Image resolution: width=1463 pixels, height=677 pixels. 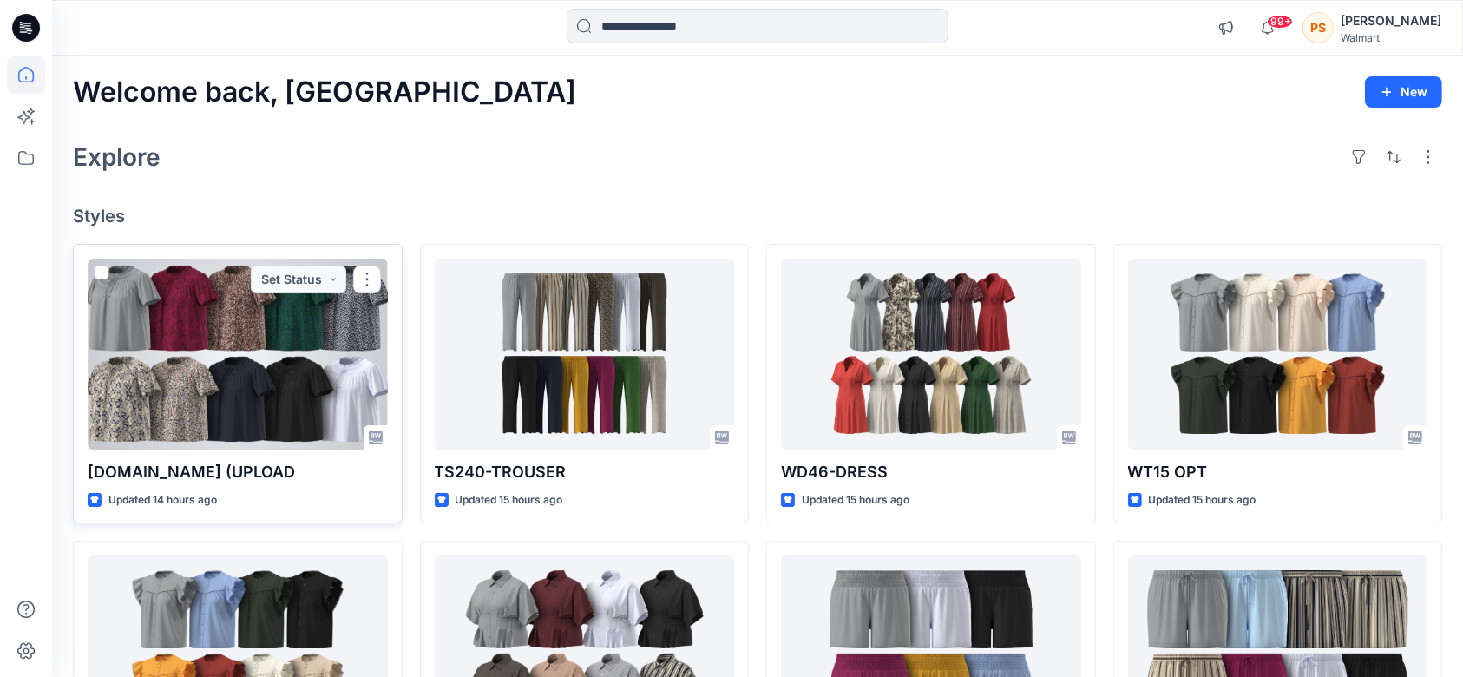 What do you see at coordinates (1278, 472) in the screenshot?
I see `p: WT15 OPT` at bounding box center [1278, 472].